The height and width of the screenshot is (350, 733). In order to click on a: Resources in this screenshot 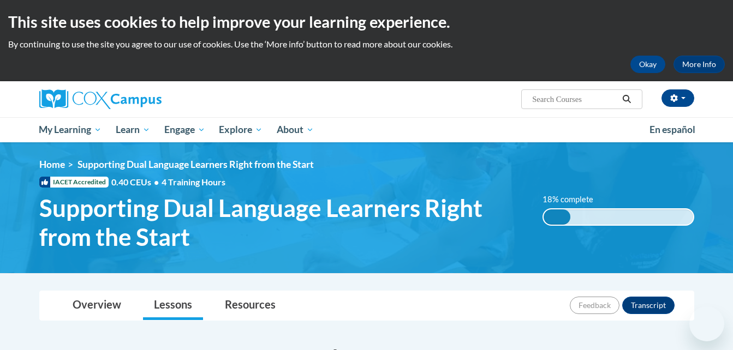, I will do `click(250, 306)`.